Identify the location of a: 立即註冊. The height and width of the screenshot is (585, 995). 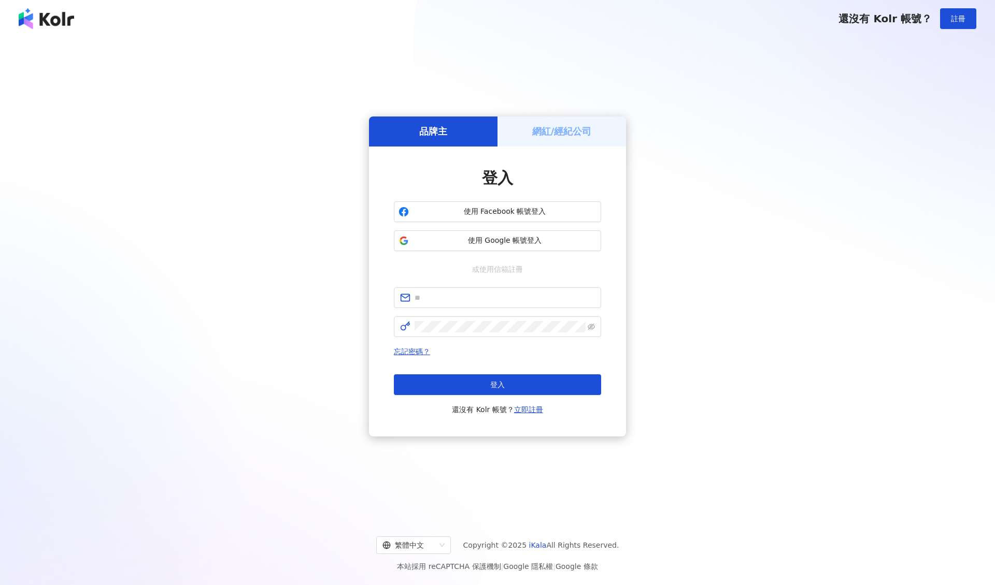
(528, 410).